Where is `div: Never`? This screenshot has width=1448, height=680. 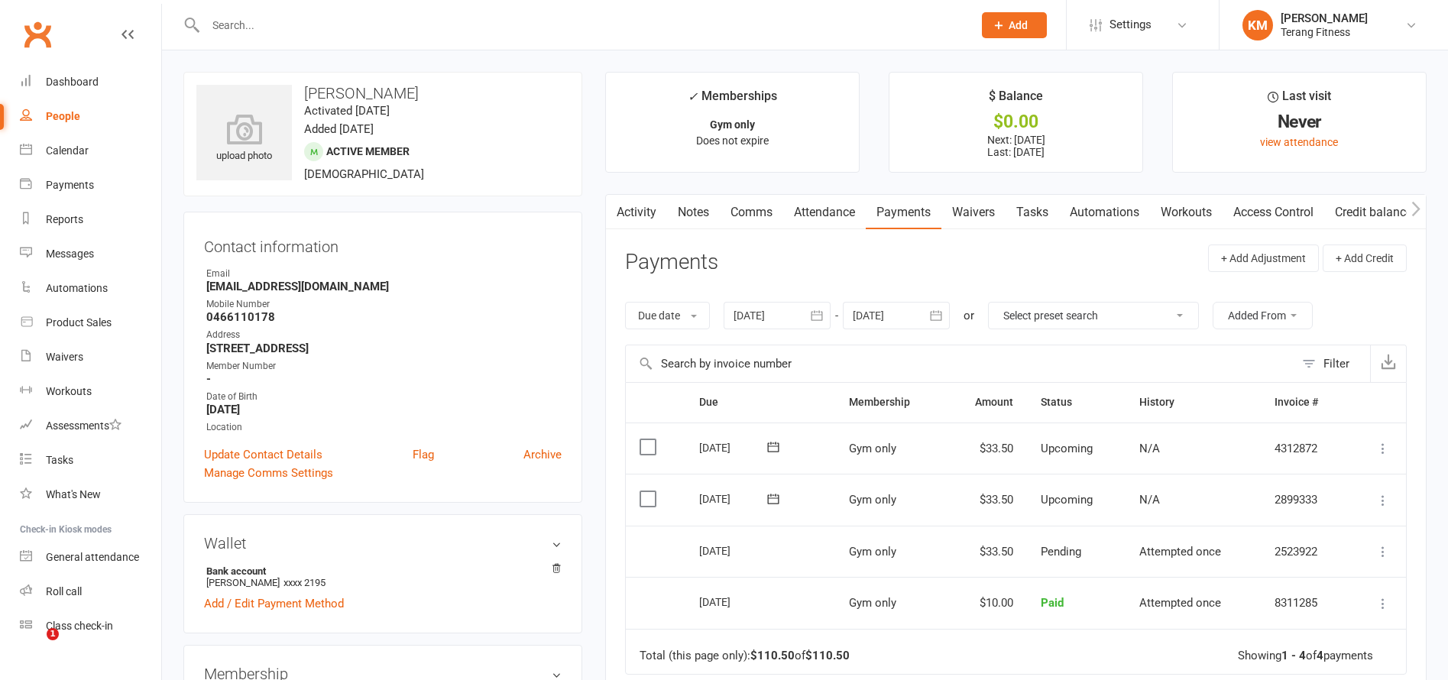 div: Never is located at coordinates (1299, 122).